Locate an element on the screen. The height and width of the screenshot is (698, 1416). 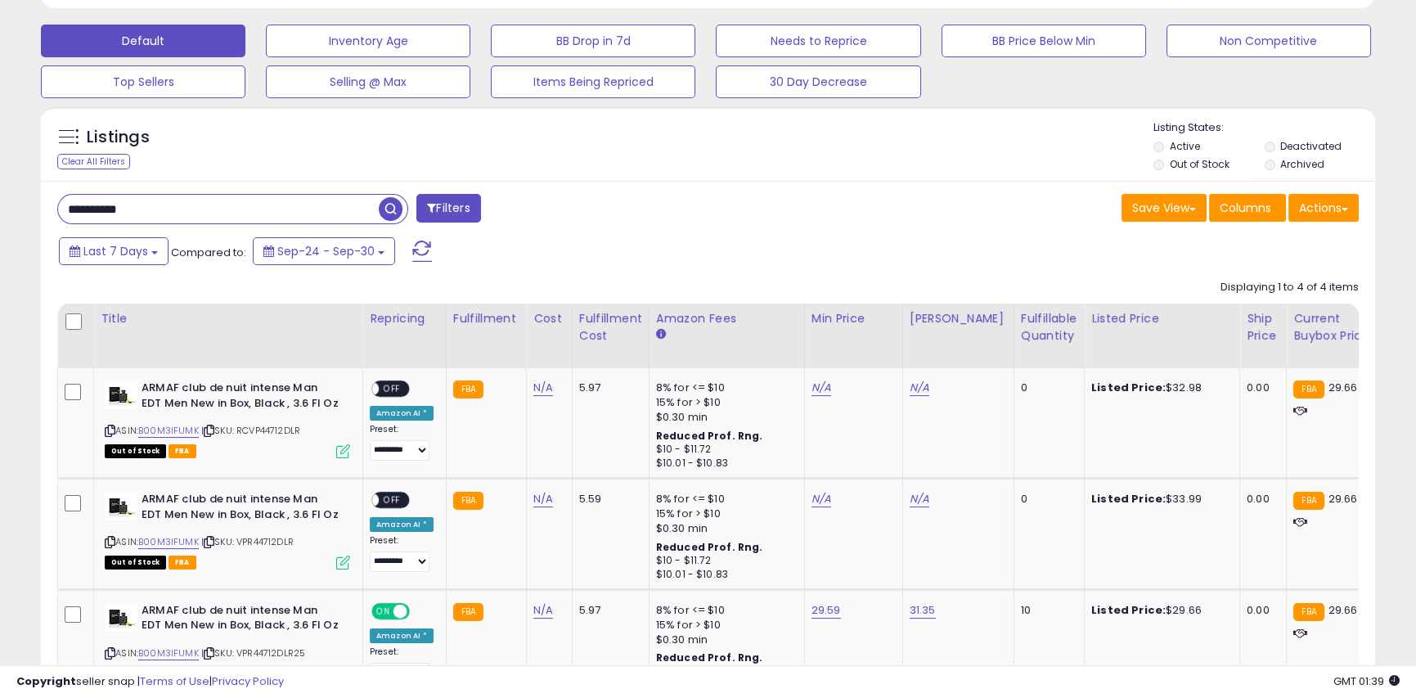
h5: Listings is located at coordinates (118, 137).